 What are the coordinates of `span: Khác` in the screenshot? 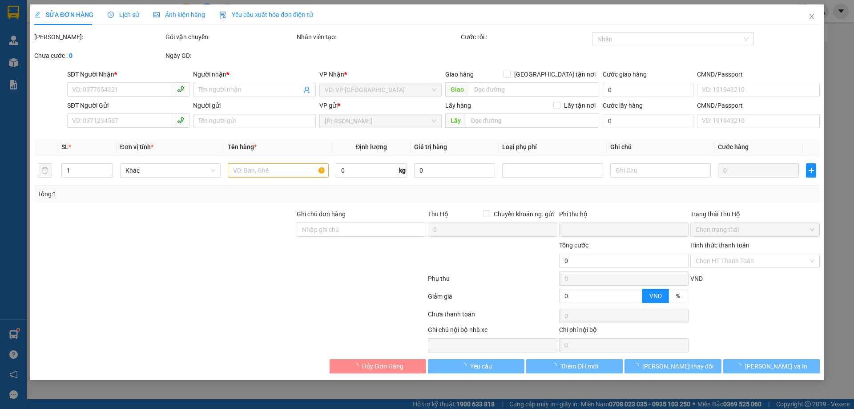 It's located at (170, 170).